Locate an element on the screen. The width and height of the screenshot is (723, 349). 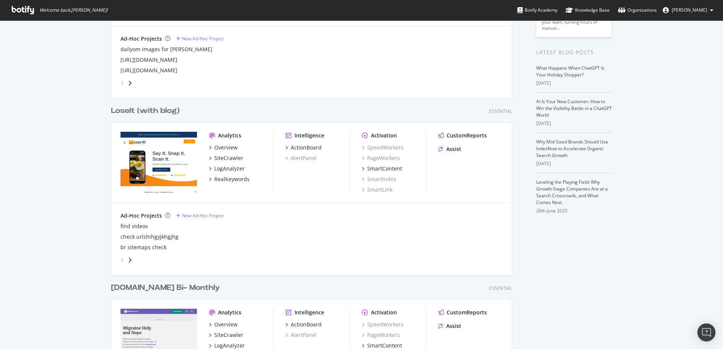
a: Leveling the Playing Field: Why Growth-Stage Companies Are at a Search Crossroads, and What Comes... is located at coordinates (572, 192).